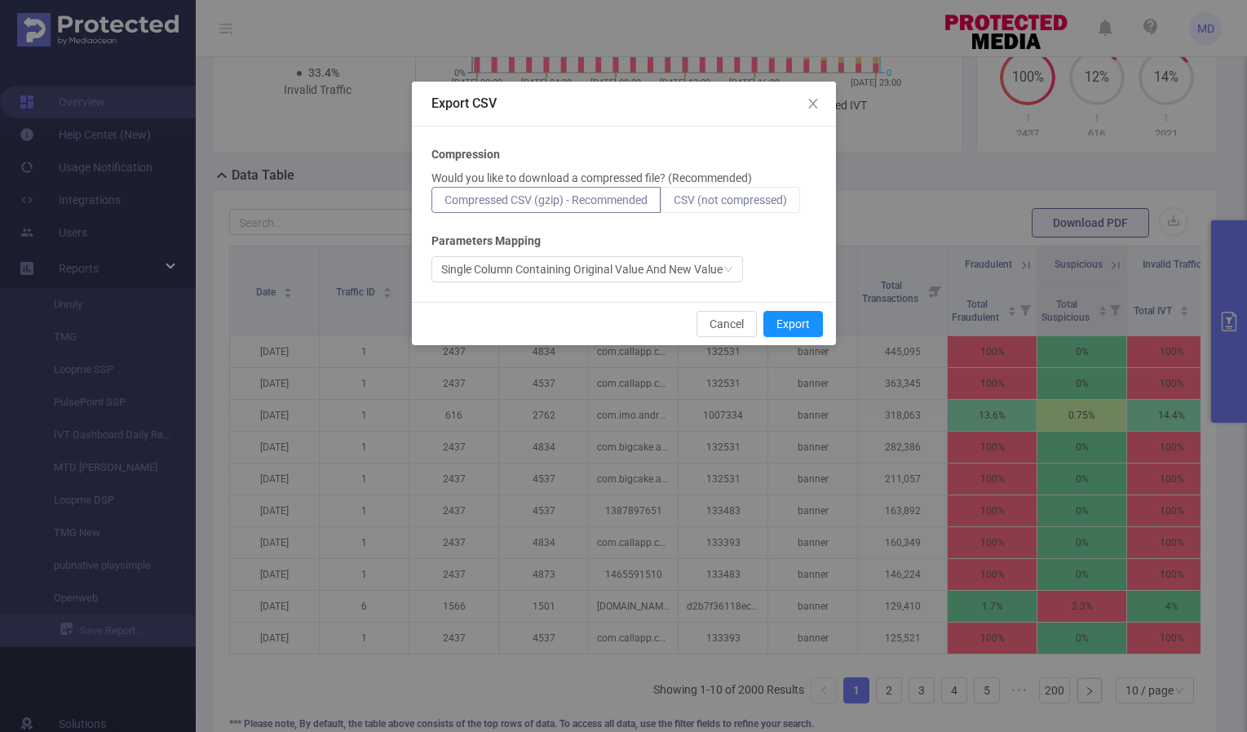 This screenshot has width=1247, height=732. I want to click on span: Compressed CSV (gzip) - Recommended, so click(546, 200).